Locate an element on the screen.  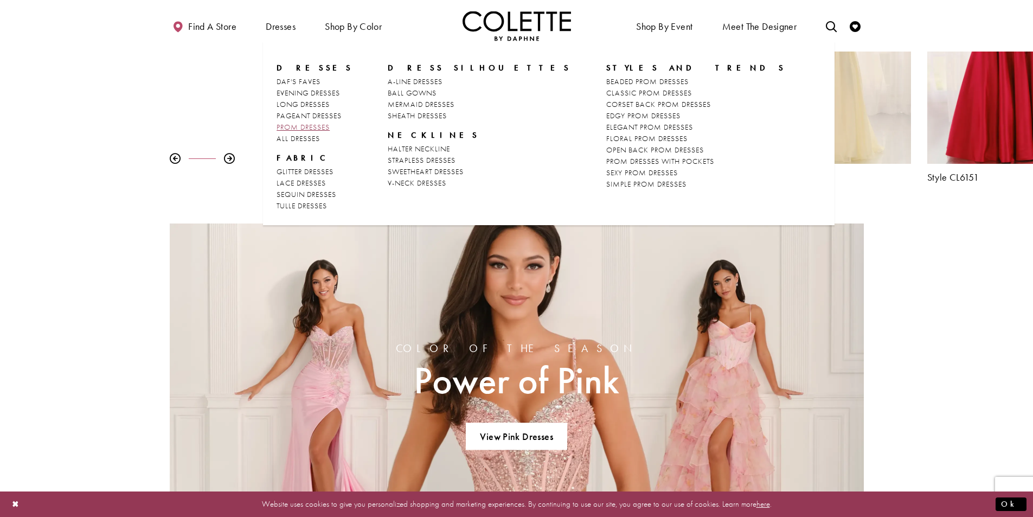
span: EDGY PROM DRESSES is located at coordinates (643, 115).